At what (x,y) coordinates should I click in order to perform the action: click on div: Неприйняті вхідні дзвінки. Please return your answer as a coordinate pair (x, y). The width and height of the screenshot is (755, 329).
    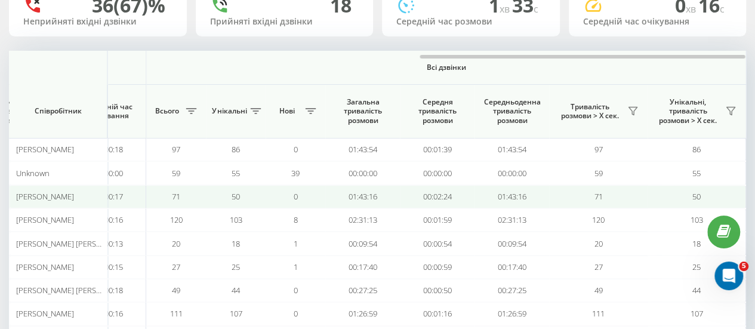
    Looking at the image, I should click on (98, 21).